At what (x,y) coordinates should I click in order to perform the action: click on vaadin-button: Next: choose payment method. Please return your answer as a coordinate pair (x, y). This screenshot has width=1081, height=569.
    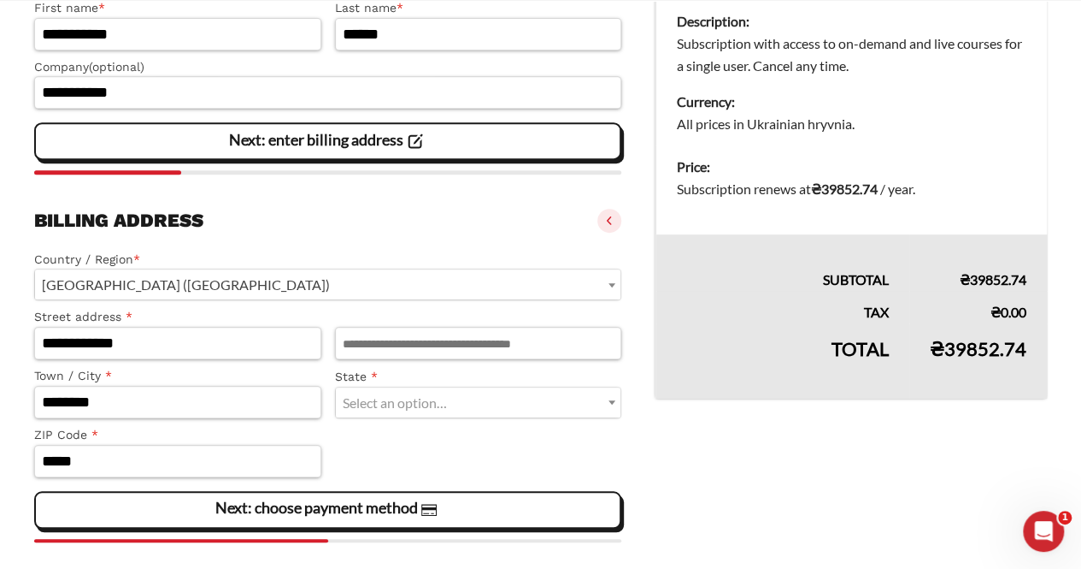
    Looking at the image, I should click on (327, 510).